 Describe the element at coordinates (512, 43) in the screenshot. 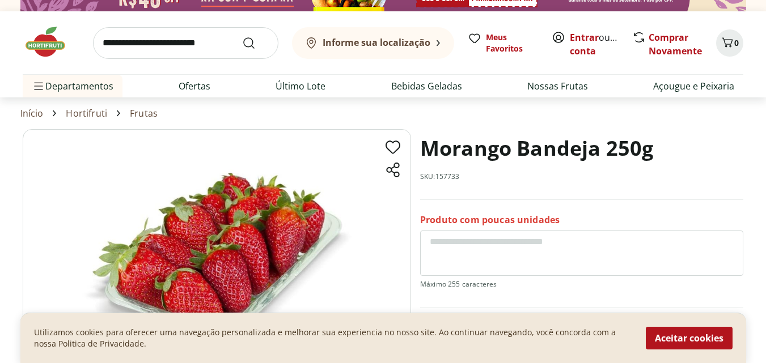

I see `span: Meus Favoritos` at that location.